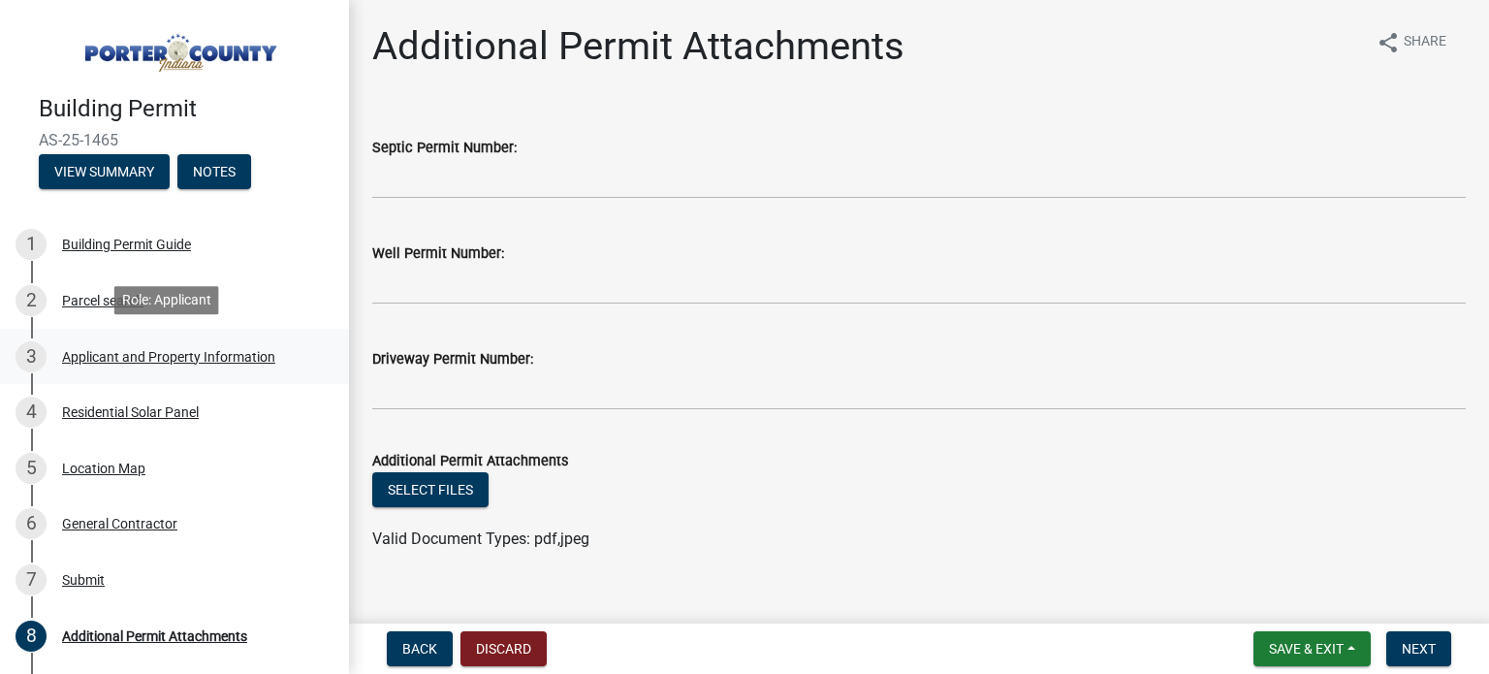  Describe the element at coordinates (104, 172) in the screenshot. I see `button: View Summary` at that location.